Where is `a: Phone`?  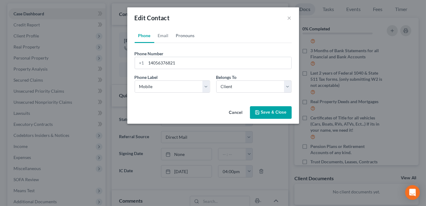
a: Phone is located at coordinates (145, 36).